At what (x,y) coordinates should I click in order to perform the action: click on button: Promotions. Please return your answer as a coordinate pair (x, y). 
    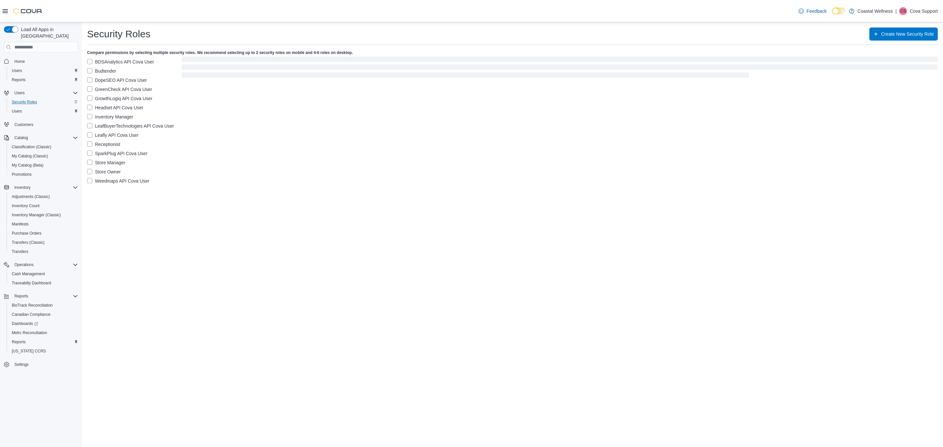
    Looking at the image, I should click on (44, 175).